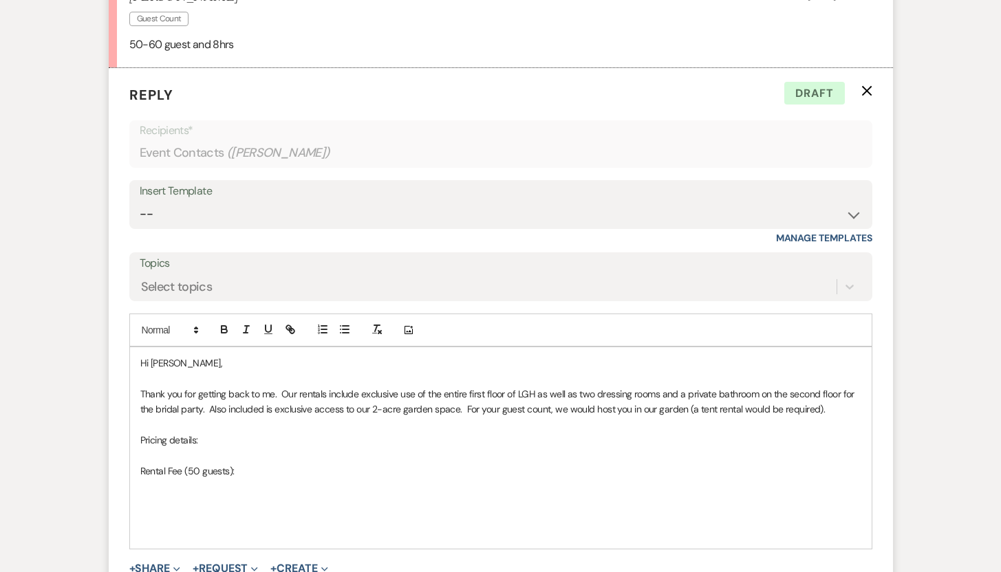  Describe the element at coordinates (501, 264) in the screenshot. I see `label: Topics` at that location.